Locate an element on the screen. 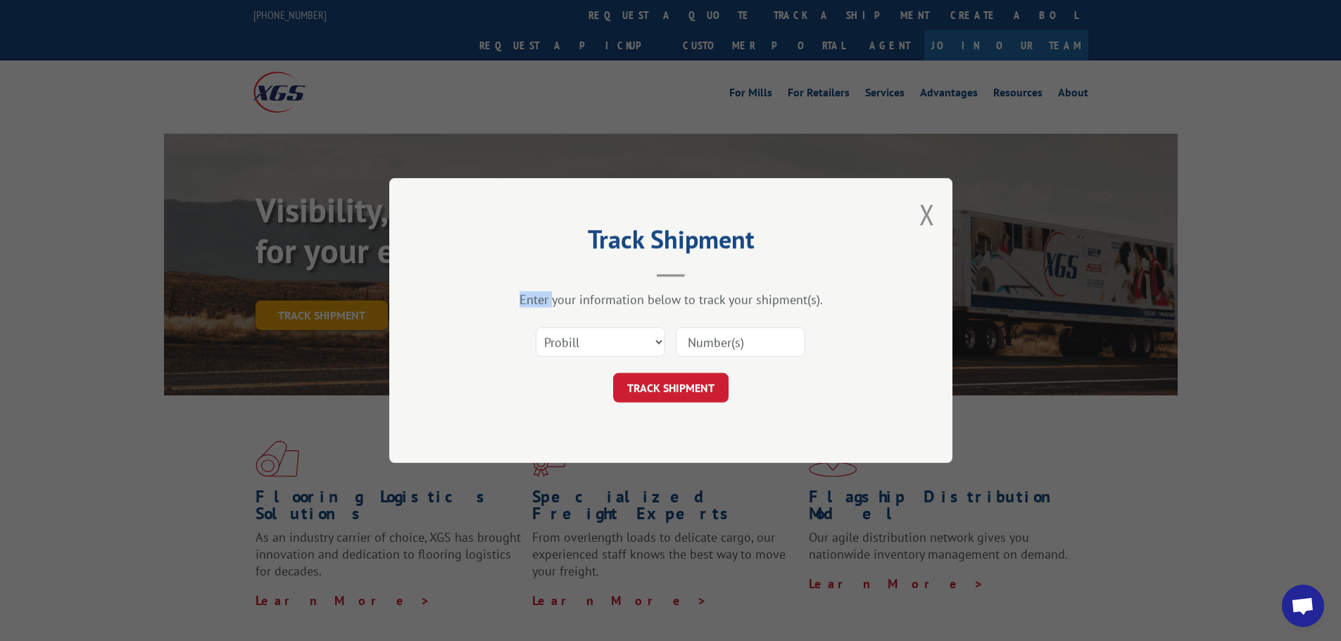 This screenshot has width=1341, height=641. div: Open chat is located at coordinates (1303, 606).